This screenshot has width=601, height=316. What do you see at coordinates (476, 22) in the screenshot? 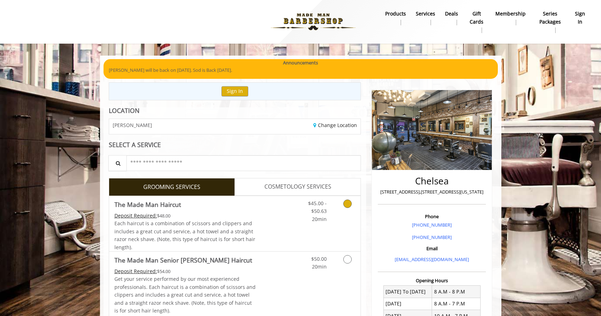
I see `a: Gift cardsgift cards` at bounding box center [476, 22].